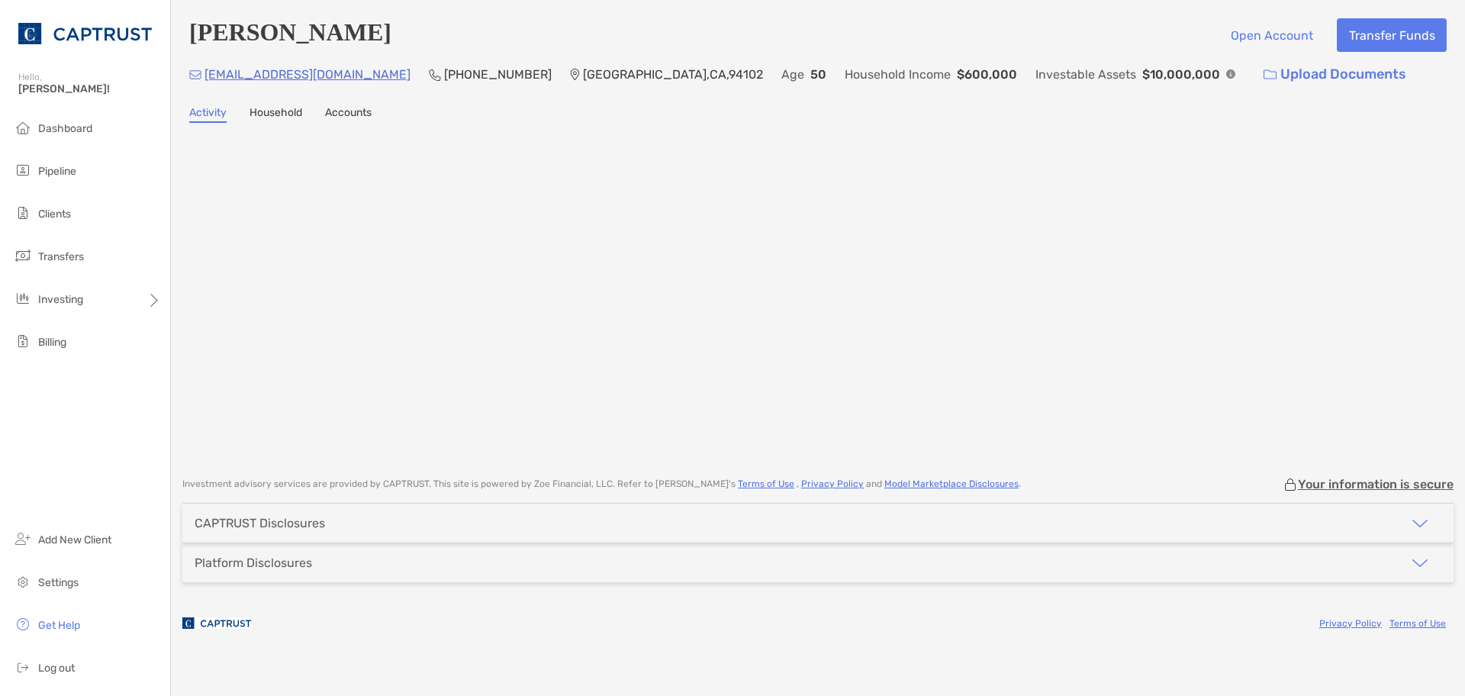 Image resolution: width=1465 pixels, height=696 pixels. I want to click on a: Activity, so click(208, 114).